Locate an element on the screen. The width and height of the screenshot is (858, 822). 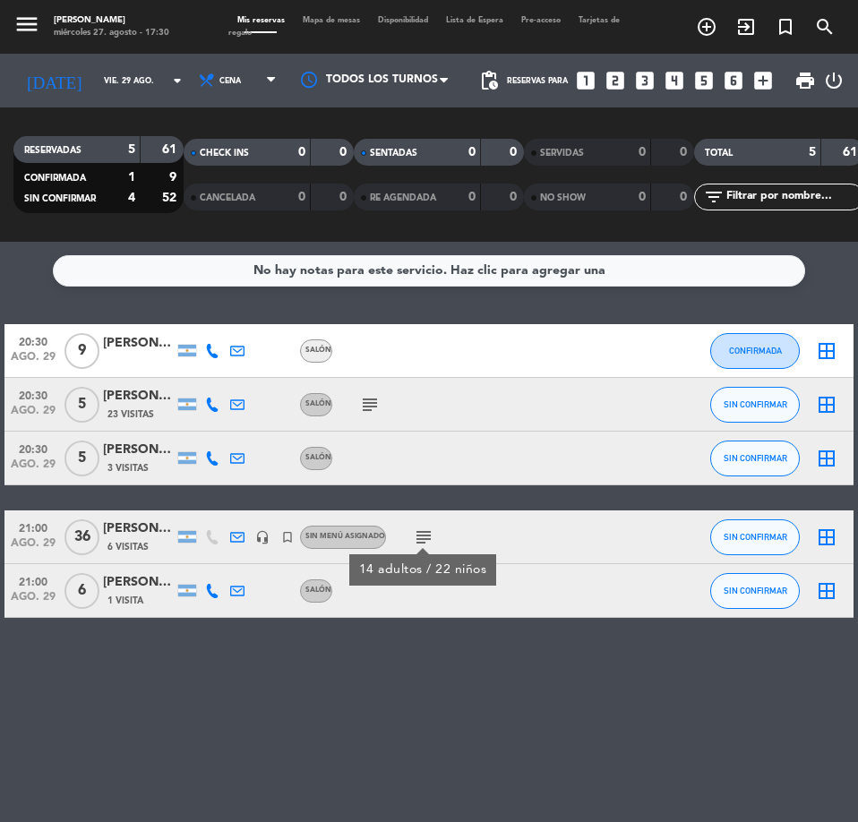
span: SENTADAS is located at coordinates (393, 153).